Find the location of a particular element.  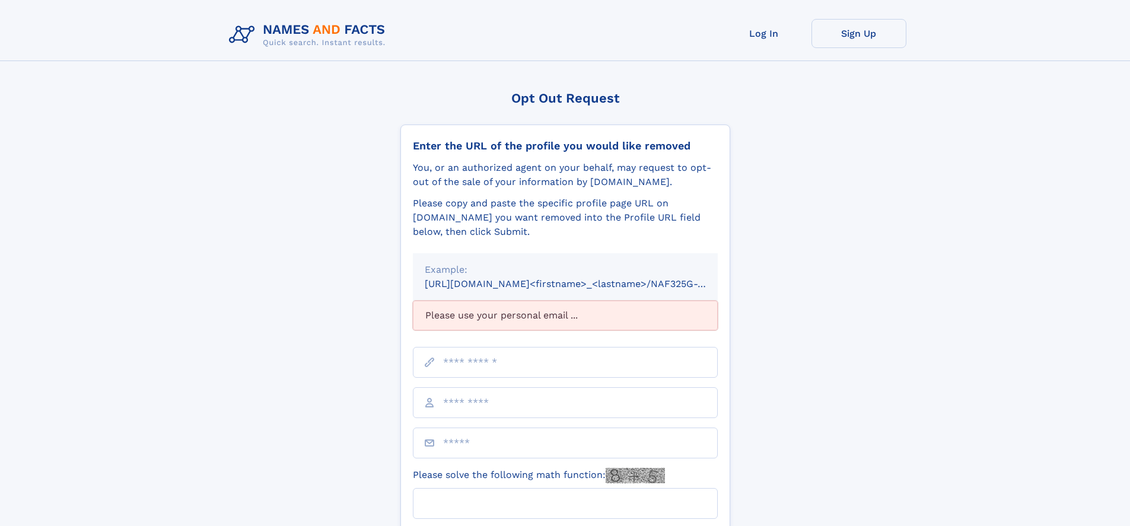

div: Opt Out Request is located at coordinates (565, 98).